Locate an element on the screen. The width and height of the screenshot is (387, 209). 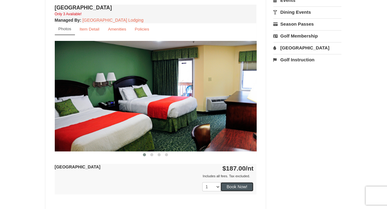
button: Book Now! is located at coordinates (237, 187).